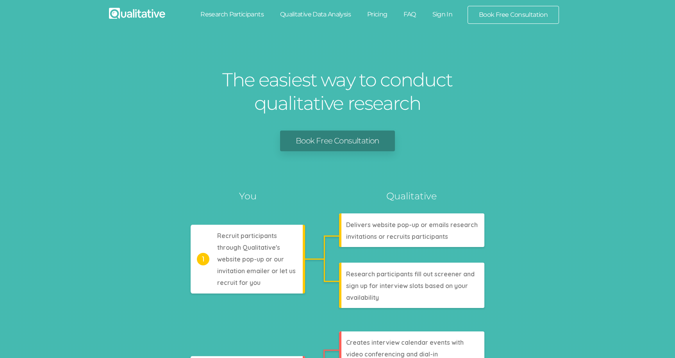 The width and height of the screenshot is (675, 358). I want to click on tspan: availability, so click(362, 297).